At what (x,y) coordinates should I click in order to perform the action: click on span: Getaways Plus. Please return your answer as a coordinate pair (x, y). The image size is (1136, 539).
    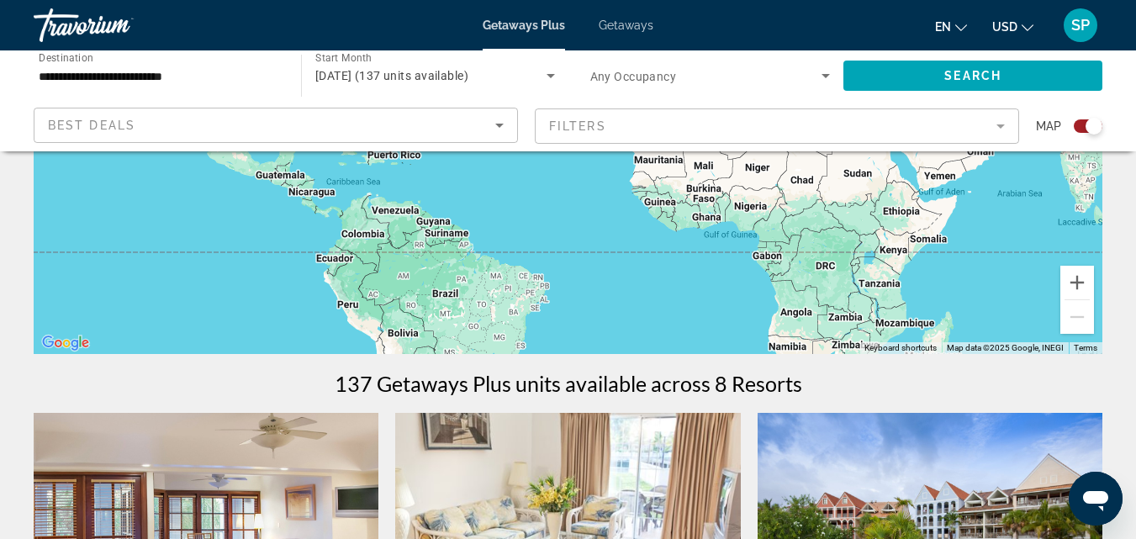
    Looking at the image, I should click on (524, 25).